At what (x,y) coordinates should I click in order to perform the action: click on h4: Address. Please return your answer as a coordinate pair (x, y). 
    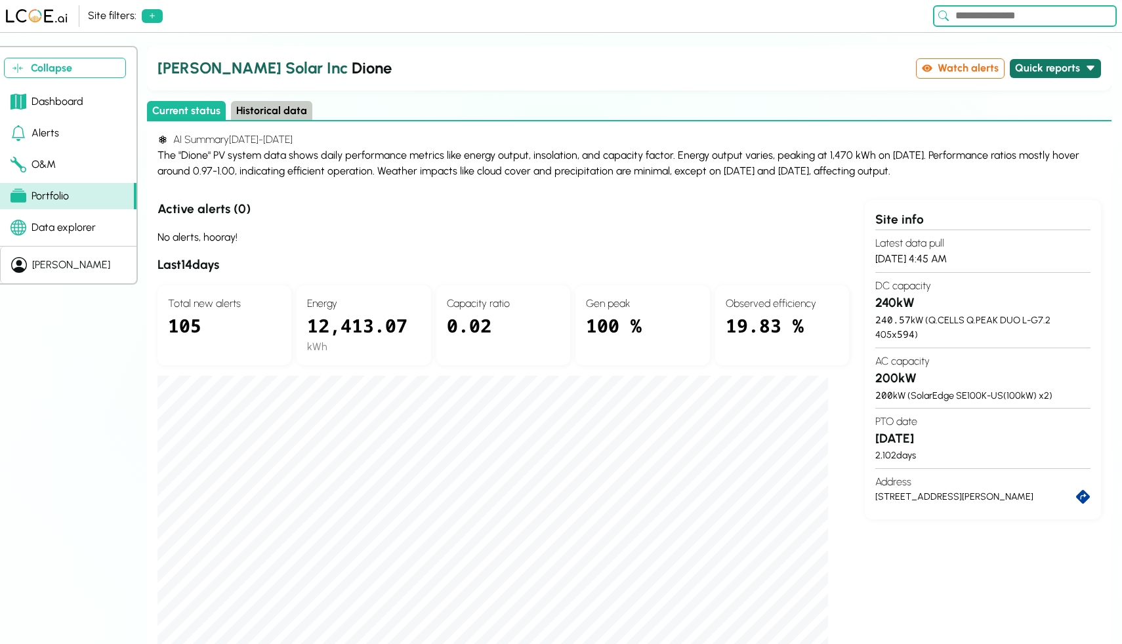
    Looking at the image, I should click on (983, 482).